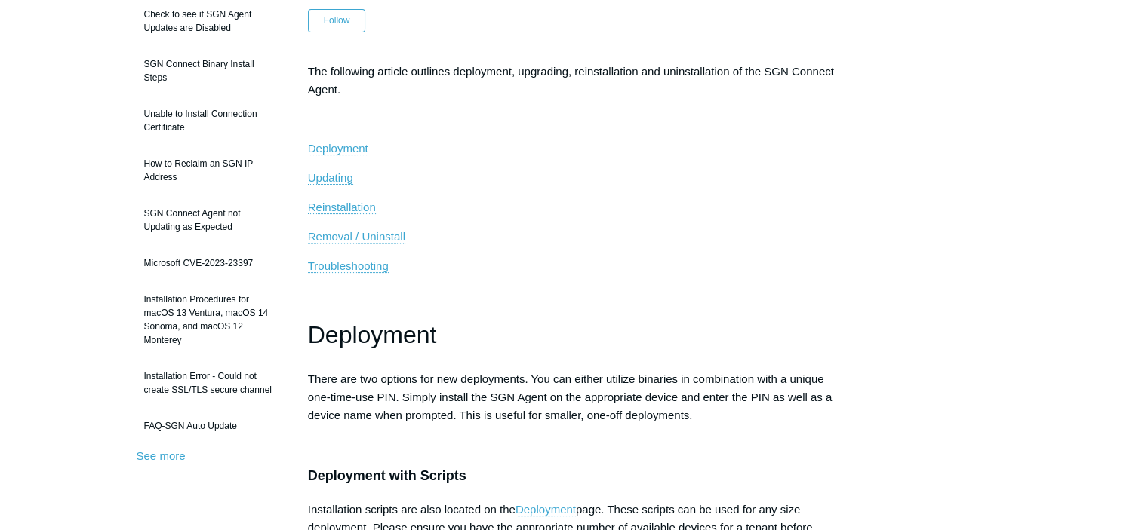 The height and width of the screenshot is (530, 1148). Describe the element at coordinates (211, 383) in the screenshot. I see `a: Installation Error - Could not create SSL/TLS secure channel` at that location.